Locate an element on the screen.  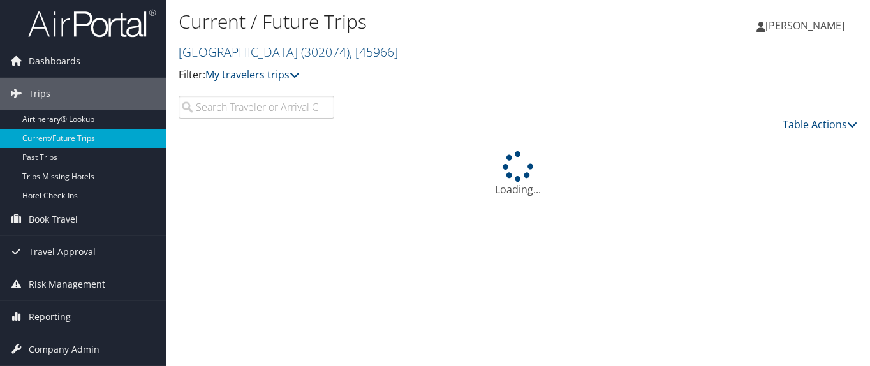
span: Company Admin is located at coordinates (64, 349).